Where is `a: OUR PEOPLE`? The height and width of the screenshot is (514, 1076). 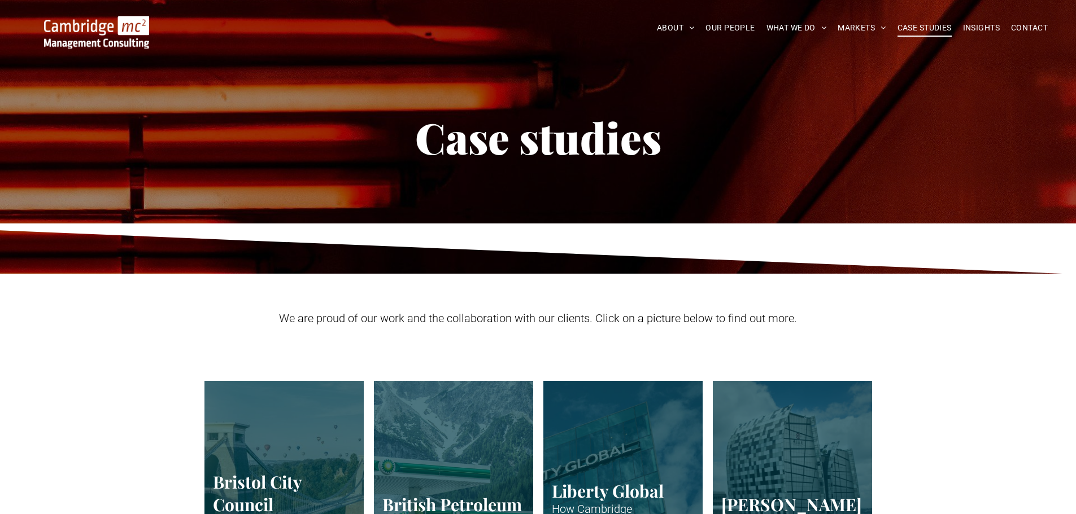 a: OUR PEOPLE is located at coordinates (730, 28).